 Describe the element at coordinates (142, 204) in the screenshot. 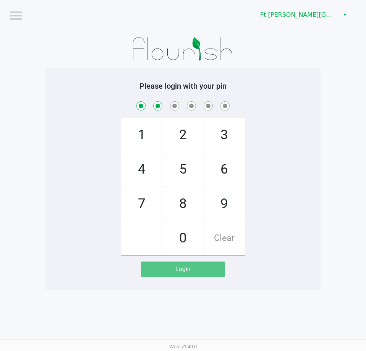

I see `span: 7` at that location.